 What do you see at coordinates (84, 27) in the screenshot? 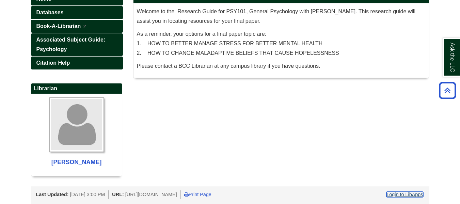
I see `i: This link opens in a new window` at bounding box center [84, 27].